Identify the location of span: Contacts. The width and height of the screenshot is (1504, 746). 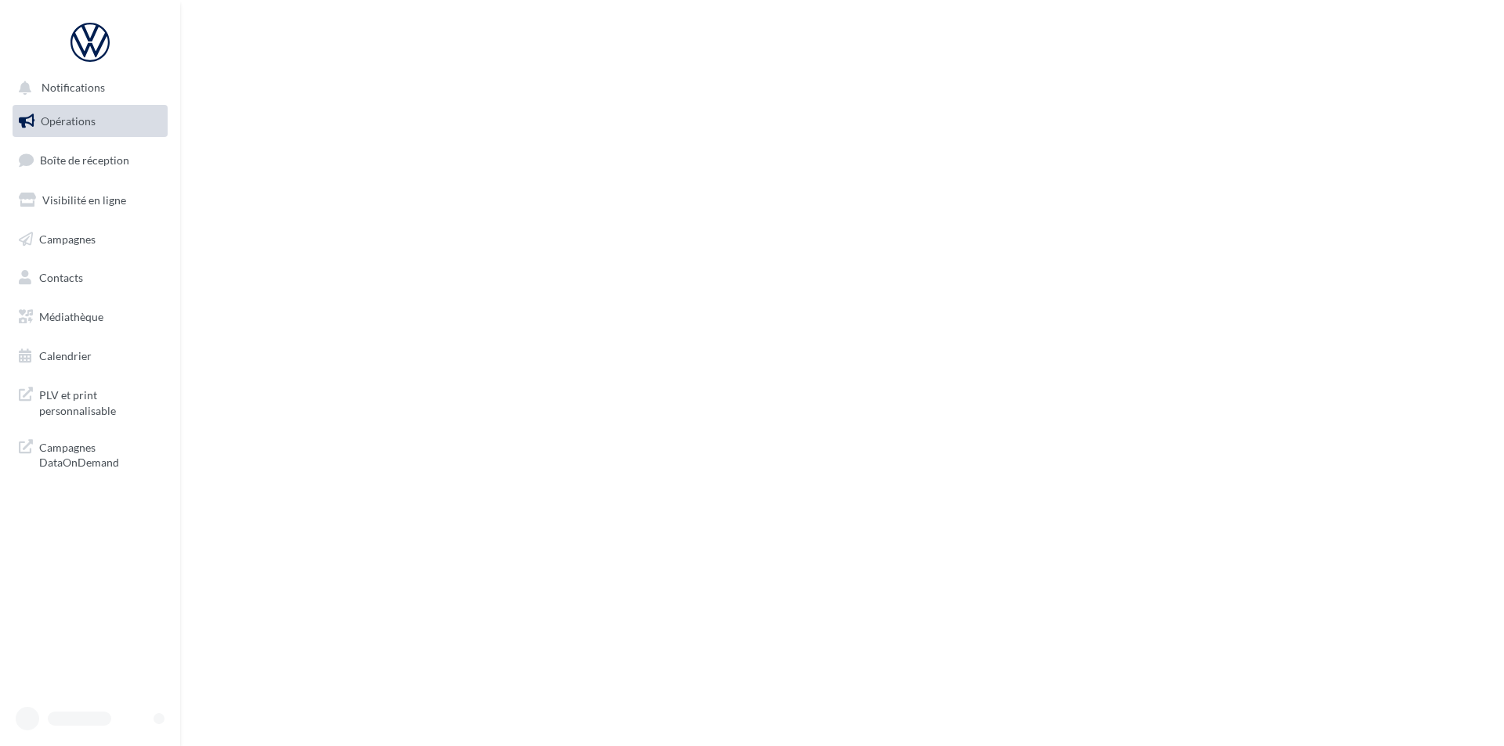
(61, 277).